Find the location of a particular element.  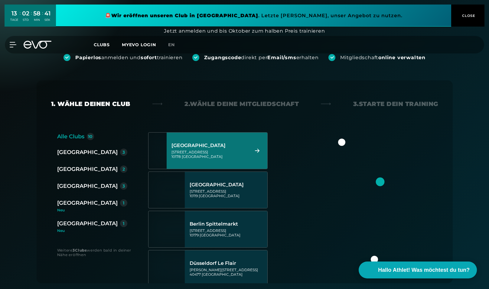

div: 13 is located at coordinates (14, 13).